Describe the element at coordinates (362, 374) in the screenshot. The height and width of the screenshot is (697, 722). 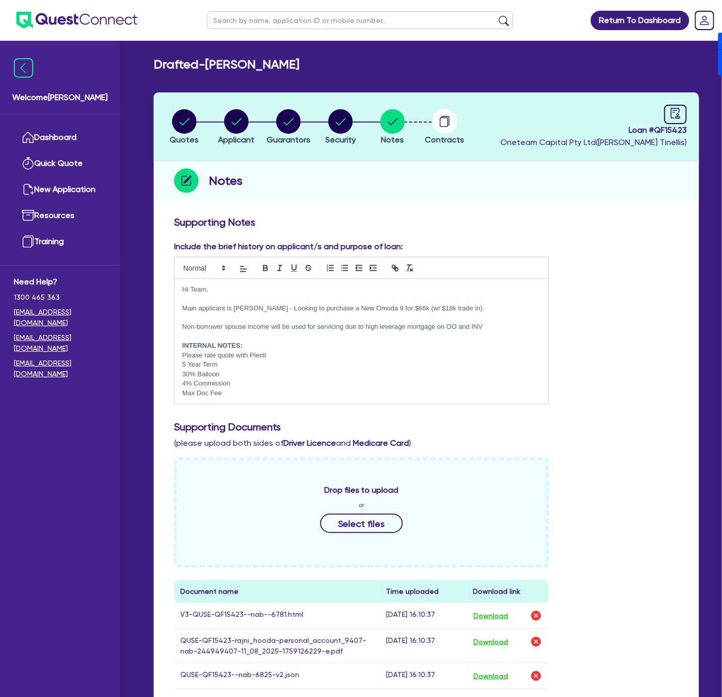
I see `p: 30% Balloon` at that location.